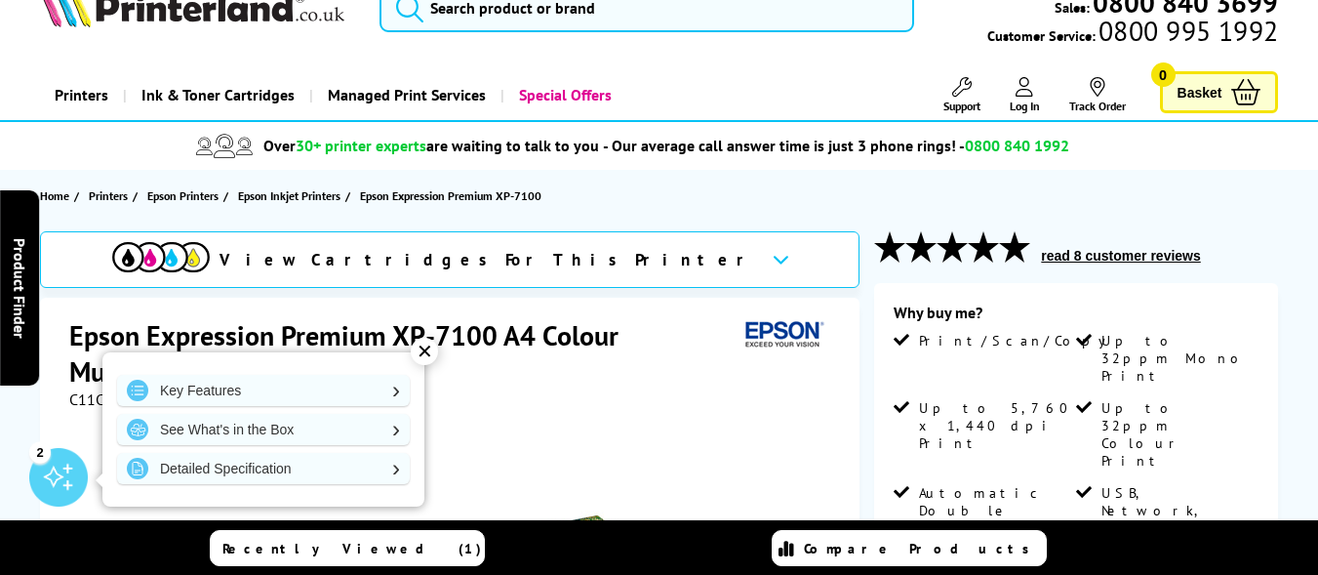 This screenshot has height=575, width=1318. What do you see at coordinates (451, 195) in the screenshot?
I see `span: Epson Expression Premium XP-7100` at bounding box center [451, 195].